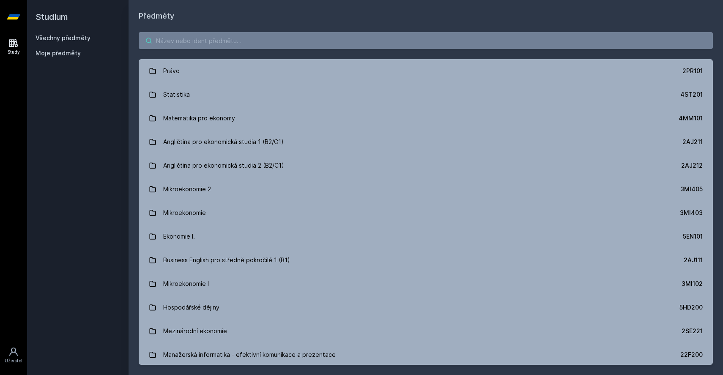  I want to click on a: Mikroekonomie 3MI403, so click(426, 213).